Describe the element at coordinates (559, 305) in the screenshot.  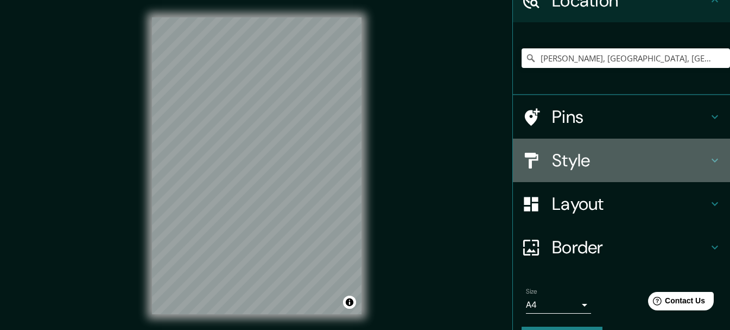
I see `div: A4` at that location.